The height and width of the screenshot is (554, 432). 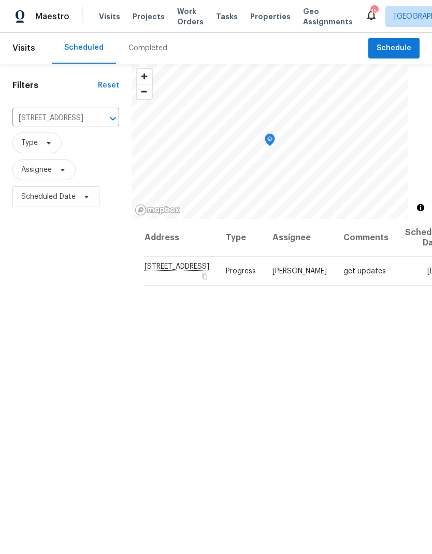 What do you see at coordinates (374, 11) in the screenshot?
I see `div: 15` at bounding box center [374, 11].